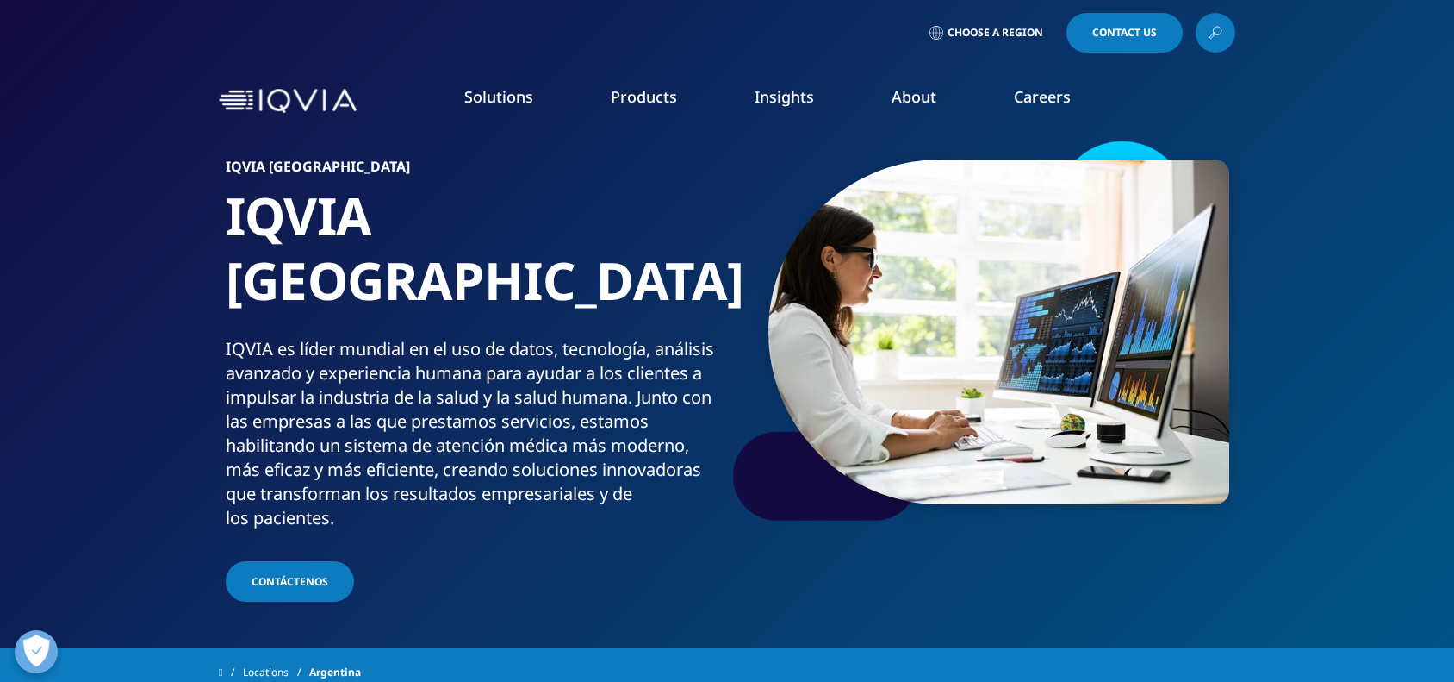  I want to click on a: Solutions, so click(499, 96).